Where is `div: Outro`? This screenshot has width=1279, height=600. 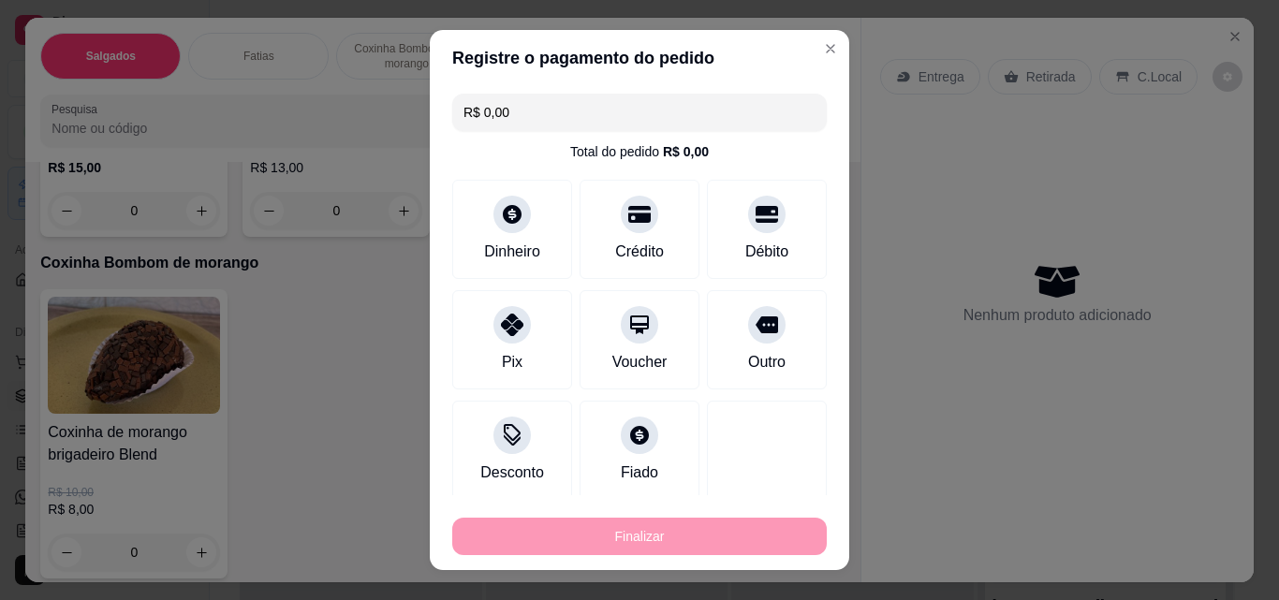
div: Outro is located at coordinates (767, 362).